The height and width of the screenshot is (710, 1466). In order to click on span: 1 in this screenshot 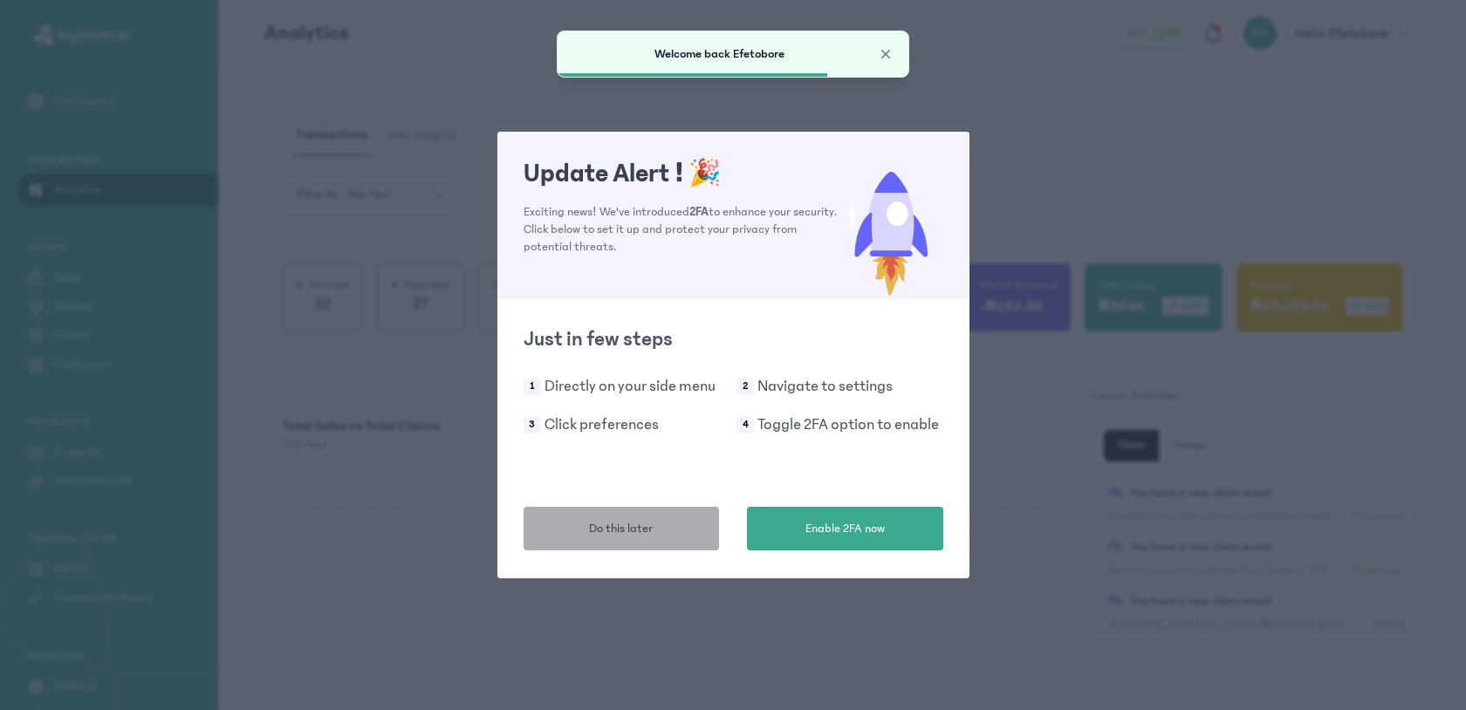, I will do `click(532, 386)`.